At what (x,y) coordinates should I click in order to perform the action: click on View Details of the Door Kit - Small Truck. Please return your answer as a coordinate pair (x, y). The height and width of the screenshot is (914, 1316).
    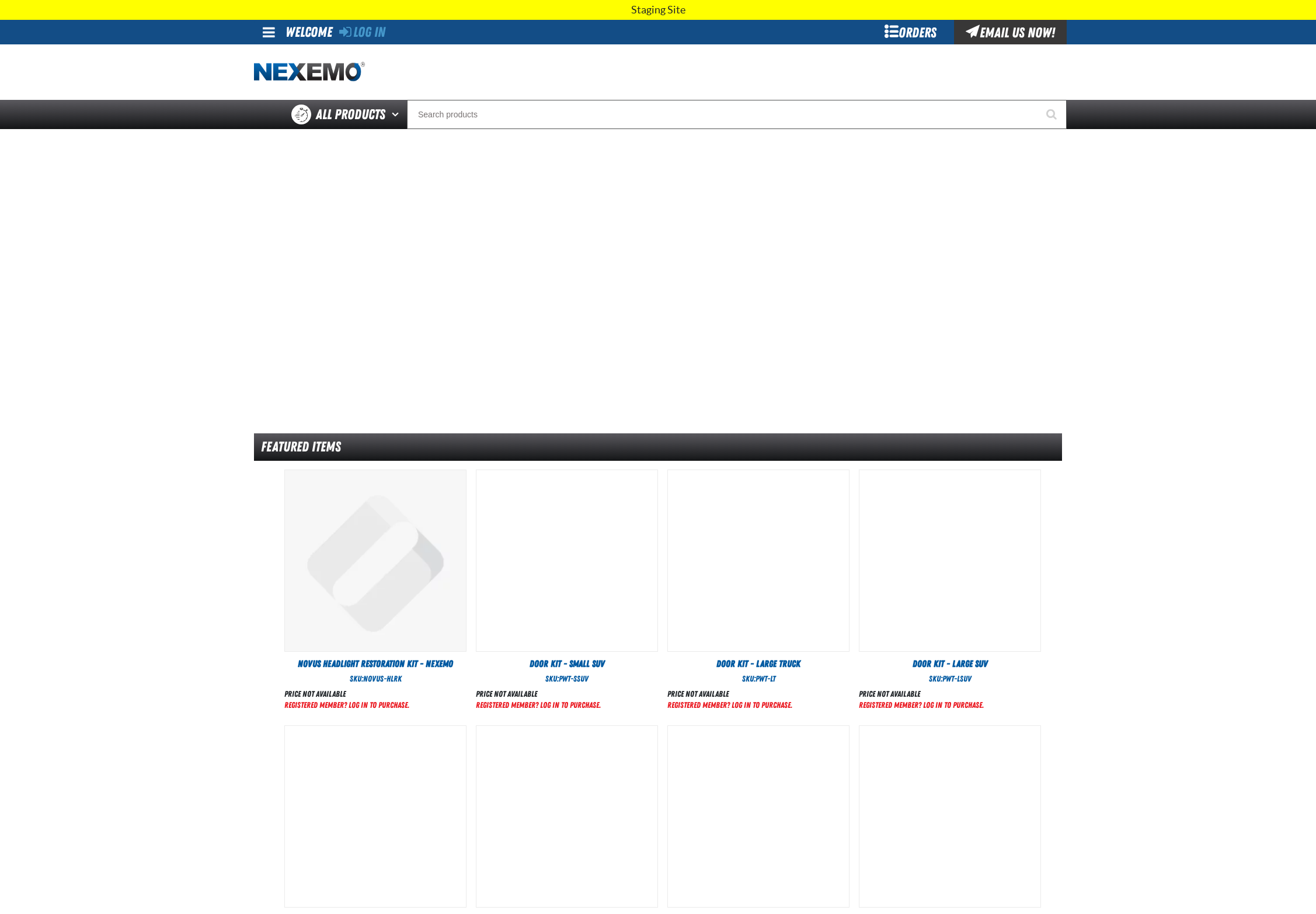
    Looking at the image, I should click on (567, 817).